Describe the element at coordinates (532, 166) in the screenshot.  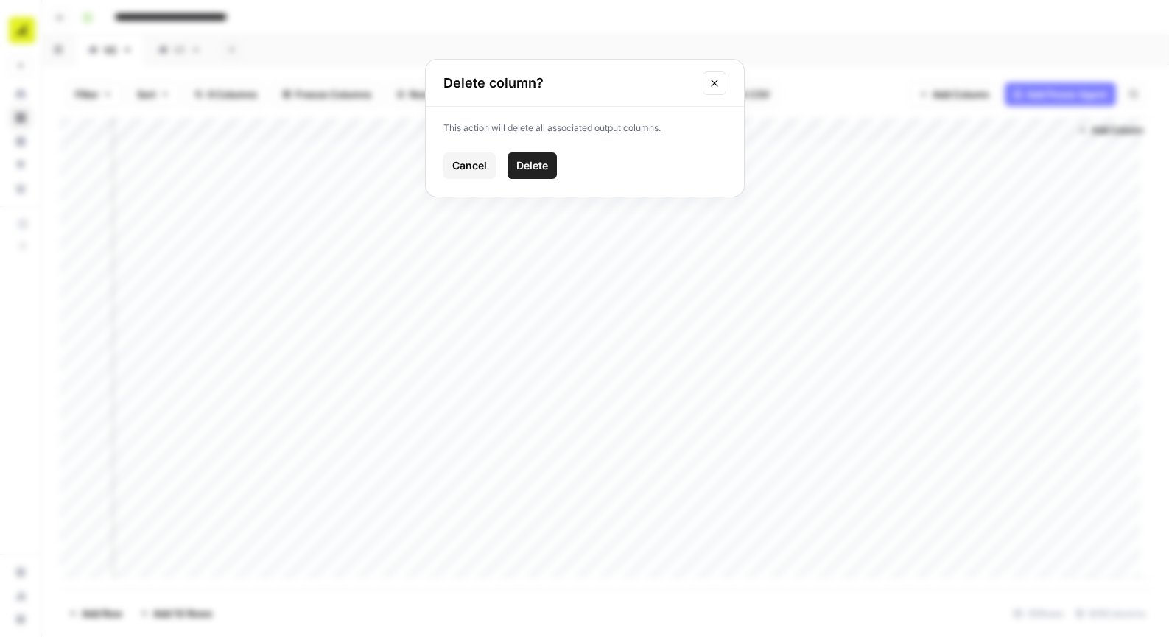
I see `button: Delete` at that location.